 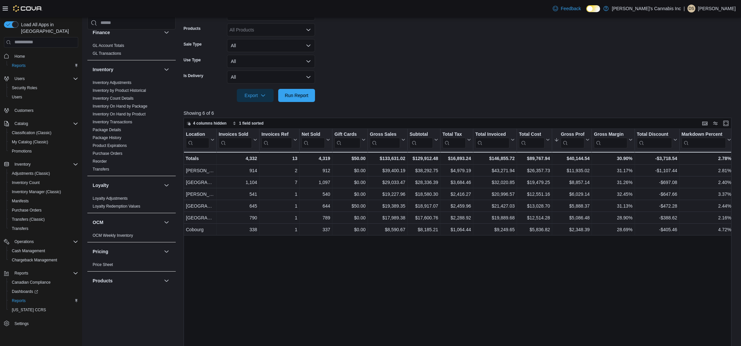 What do you see at coordinates (656, 159) in the screenshot?
I see `div: -$3,718.54` at bounding box center [656, 159].